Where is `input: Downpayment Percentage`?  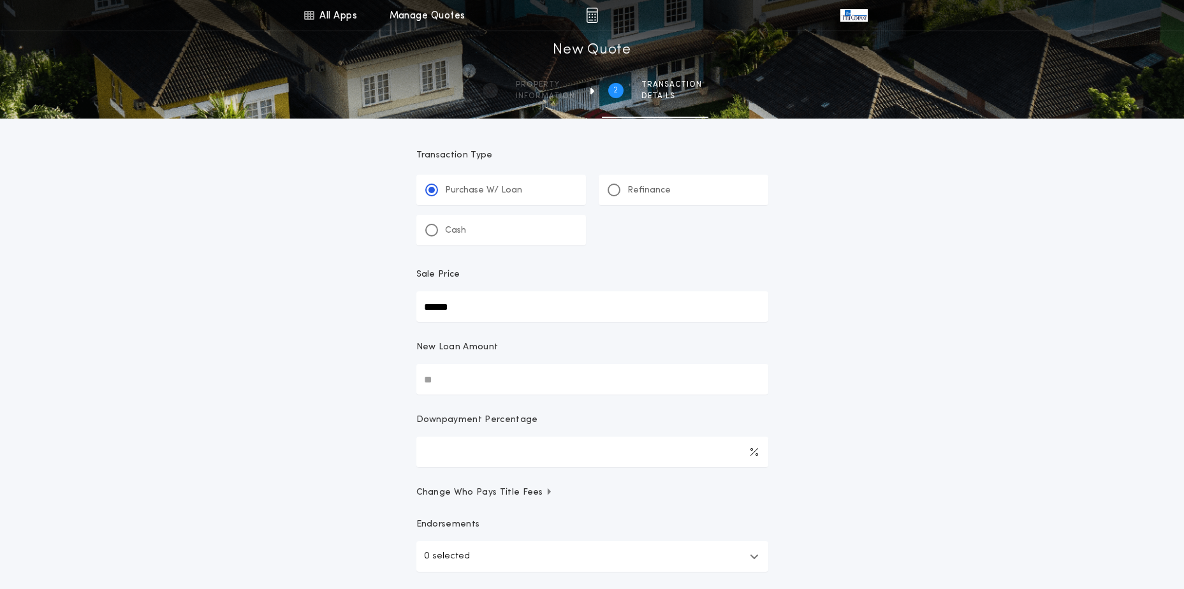
input: Downpayment Percentage is located at coordinates (592, 452).